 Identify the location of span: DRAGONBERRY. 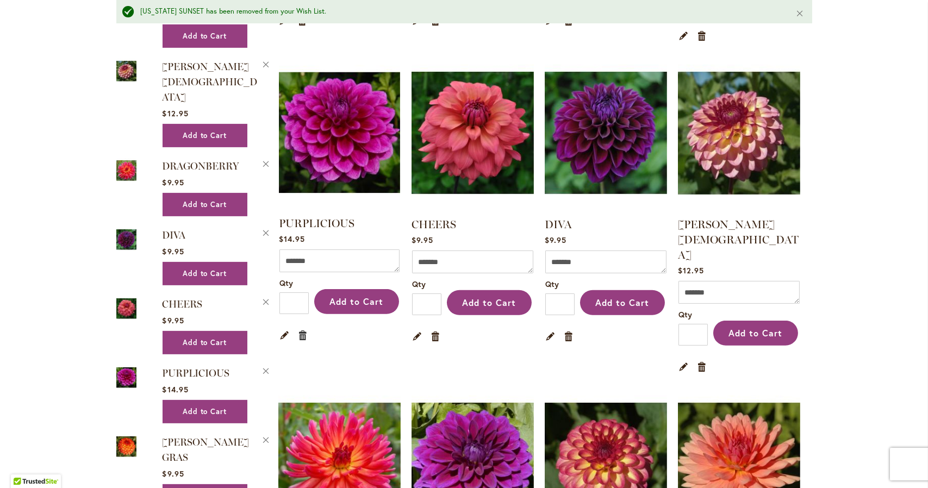
(201, 166).